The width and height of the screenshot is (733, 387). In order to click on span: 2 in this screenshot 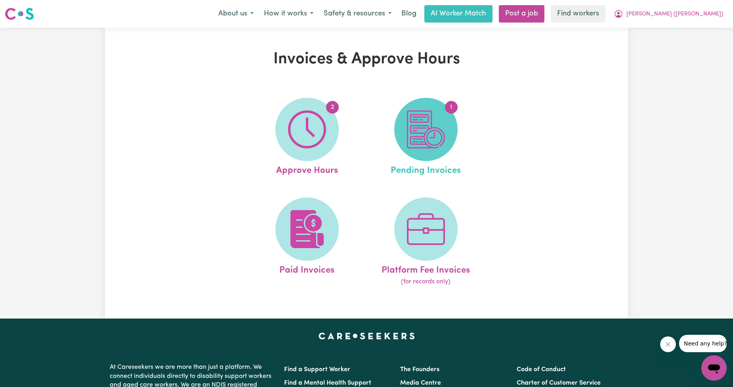, I will do `click(332, 107)`.